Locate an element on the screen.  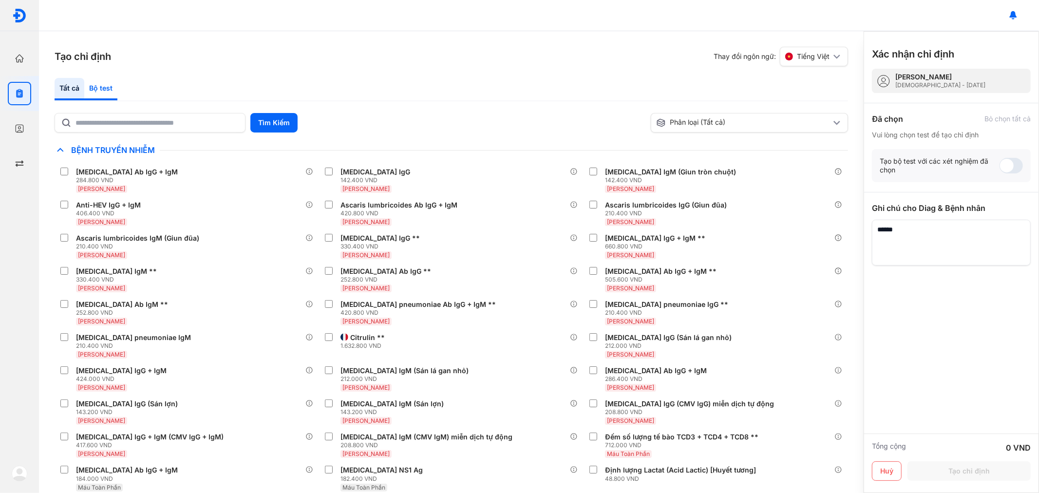
div: Định lượng Lactat (Acid Lactic) [Huyết tương] is located at coordinates (681, 470).